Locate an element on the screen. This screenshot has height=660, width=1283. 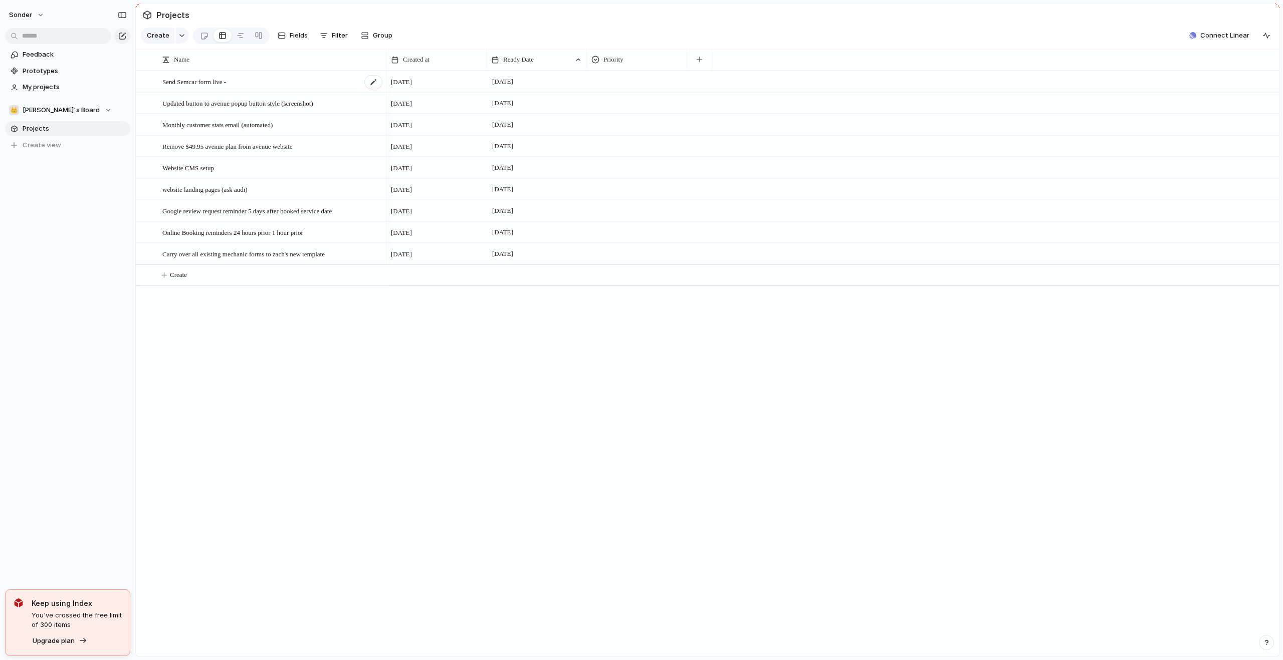
span: My projects is located at coordinates (75, 87).